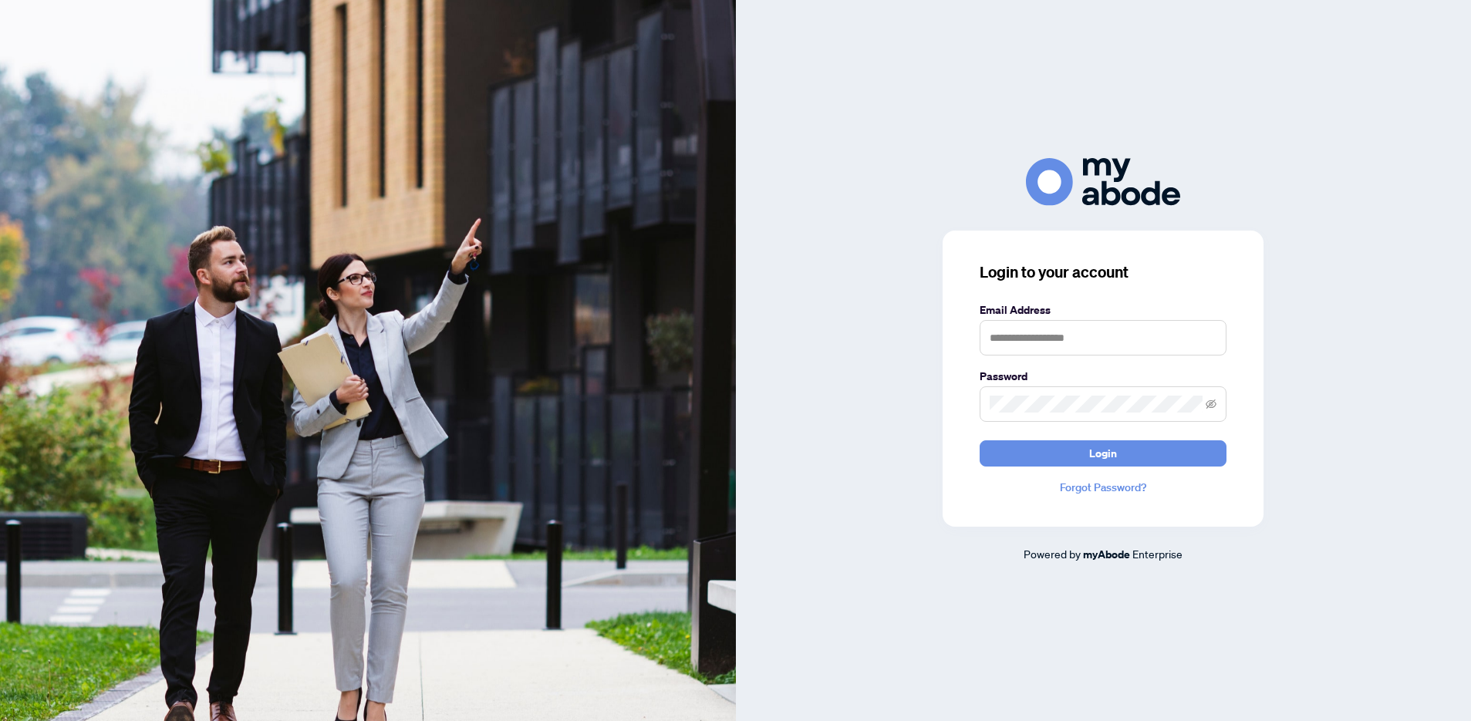 Image resolution: width=1471 pixels, height=721 pixels. I want to click on a: Forgot Password?, so click(1103, 487).